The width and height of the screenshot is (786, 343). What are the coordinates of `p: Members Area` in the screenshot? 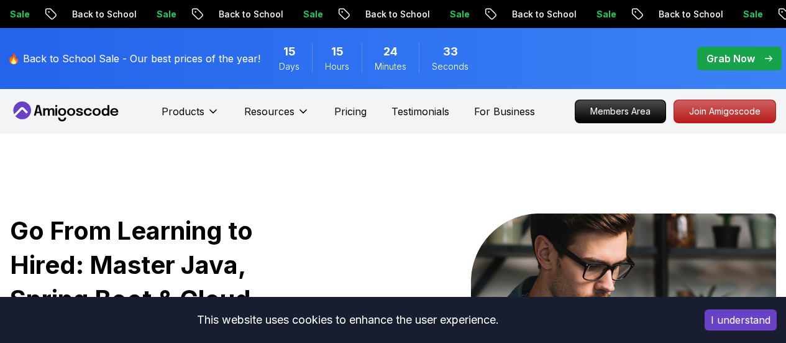 It's located at (620, 111).